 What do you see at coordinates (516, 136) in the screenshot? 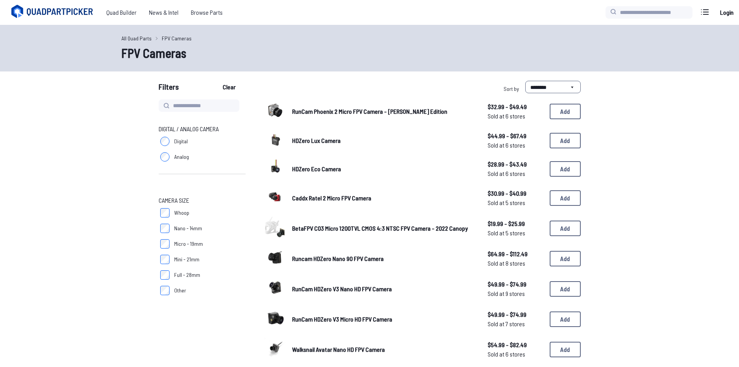
I see `span: $44.99 - $67.49` at bounding box center [516, 136].